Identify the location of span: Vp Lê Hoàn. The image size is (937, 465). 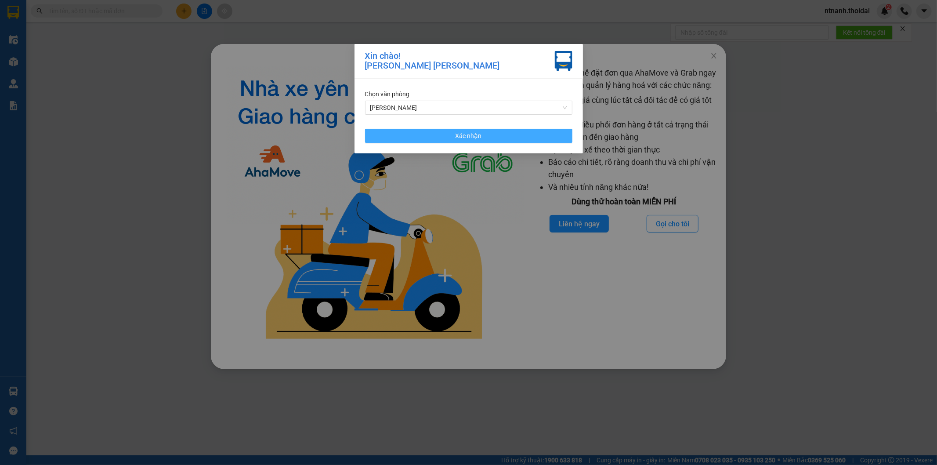
(469, 108).